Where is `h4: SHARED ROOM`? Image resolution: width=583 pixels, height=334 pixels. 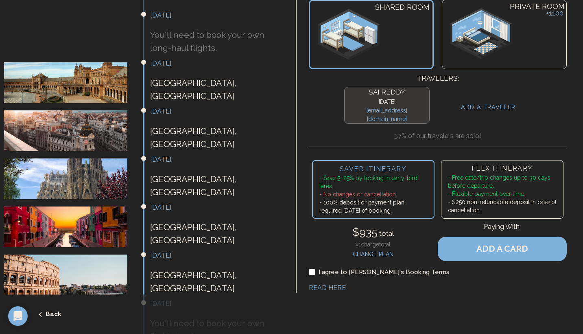 h4: SHARED ROOM is located at coordinates (402, 7).